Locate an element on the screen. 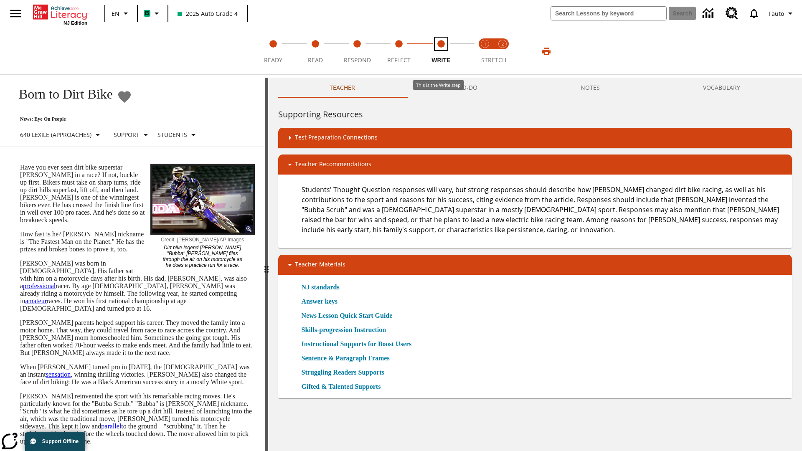 The width and height of the screenshot is (802, 451). div: Home is located at coordinates (60, 14).